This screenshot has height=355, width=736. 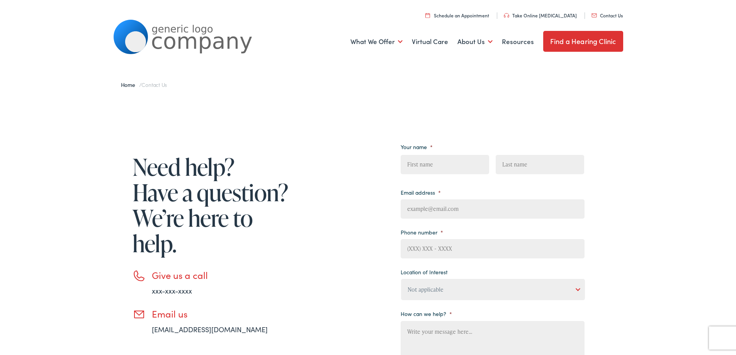 What do you see at coordinates (212, 205) in the screenshot?
I see `h1: Need help? Have a question? We’re here to help.` at bounding box center [212, 205].